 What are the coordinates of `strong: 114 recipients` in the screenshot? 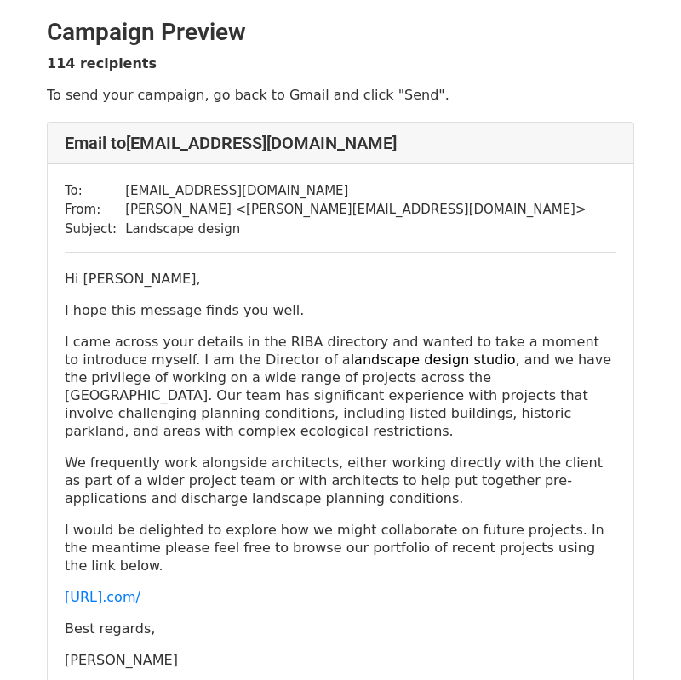 It's located at (101, 63).